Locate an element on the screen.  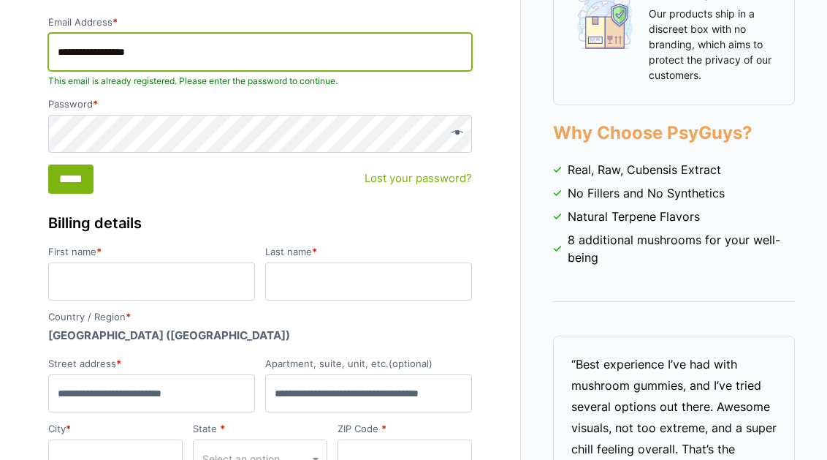
h3: Billing details is located at coordinates (260, 223).